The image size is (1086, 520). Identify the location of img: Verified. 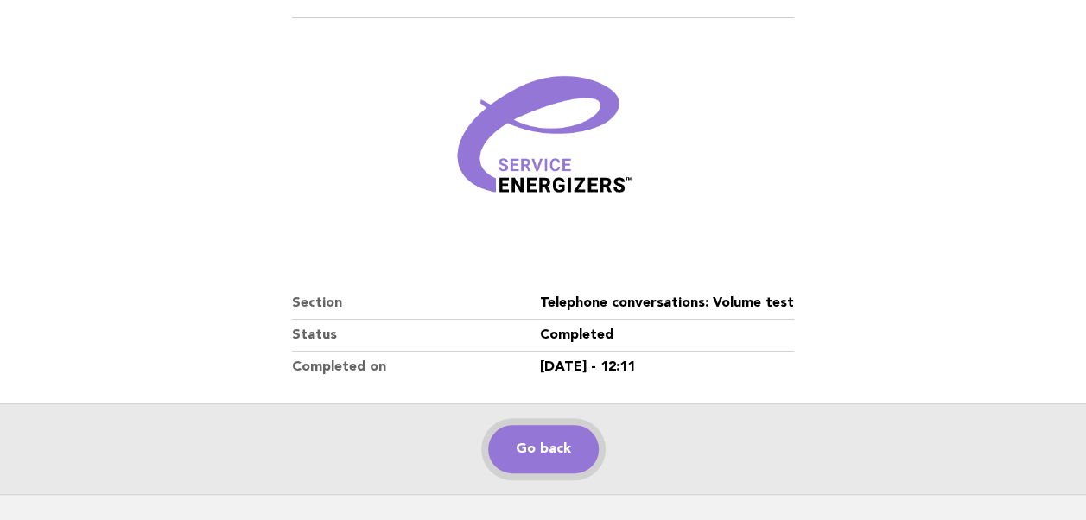
(543, 143).